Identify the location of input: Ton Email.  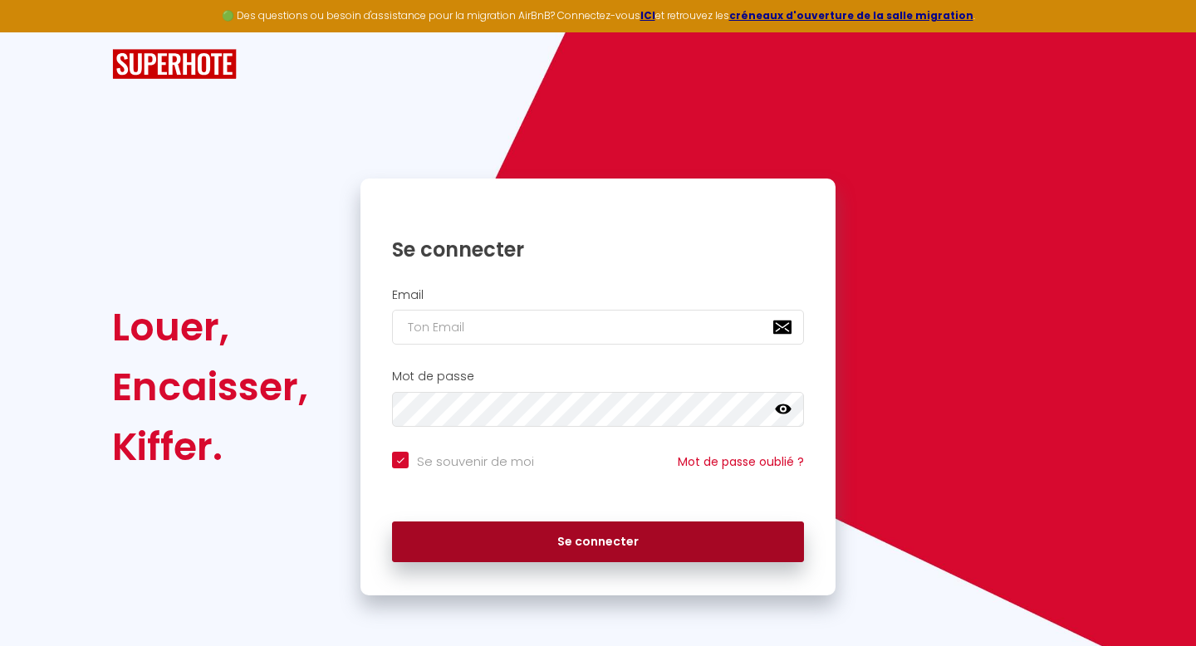
(598, 327).